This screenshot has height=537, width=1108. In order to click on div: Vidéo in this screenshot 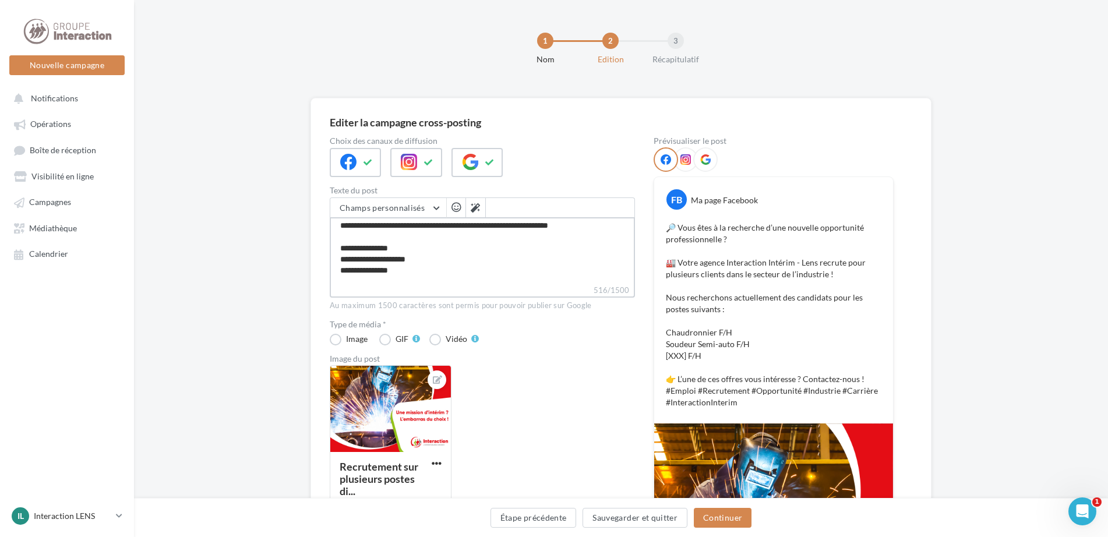, I will do `click(456, 339)`.